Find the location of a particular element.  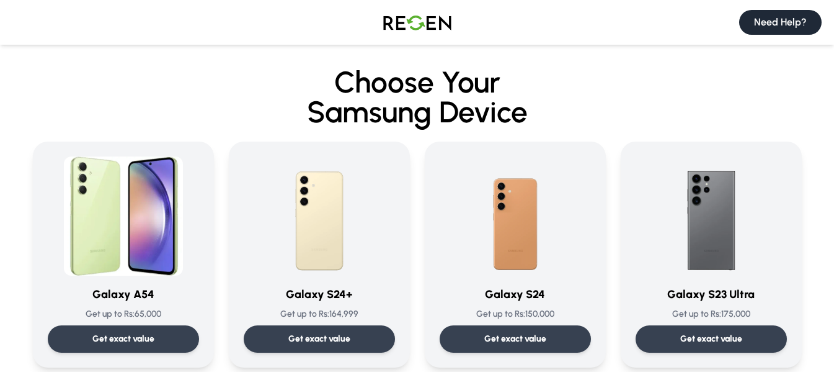

img: Galaxy A54 is located at coordinates (123, 216).